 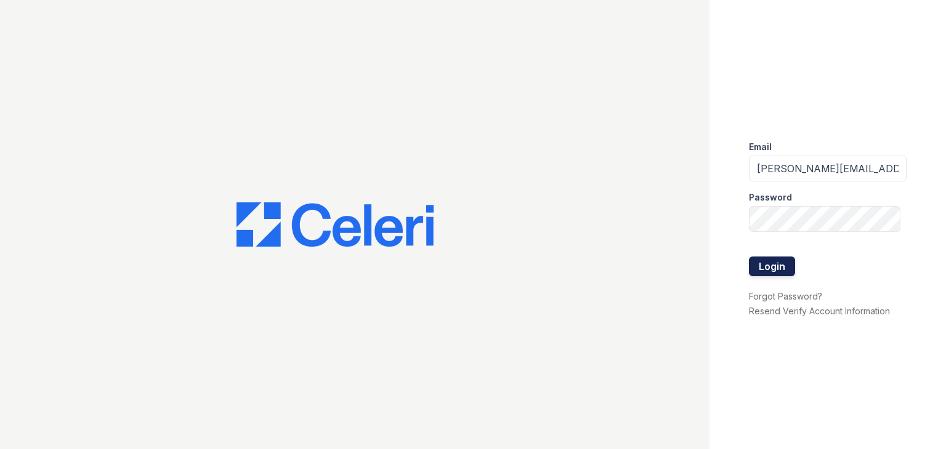 I want to click on a: Forgot Password?, so click(x=785, y=296).